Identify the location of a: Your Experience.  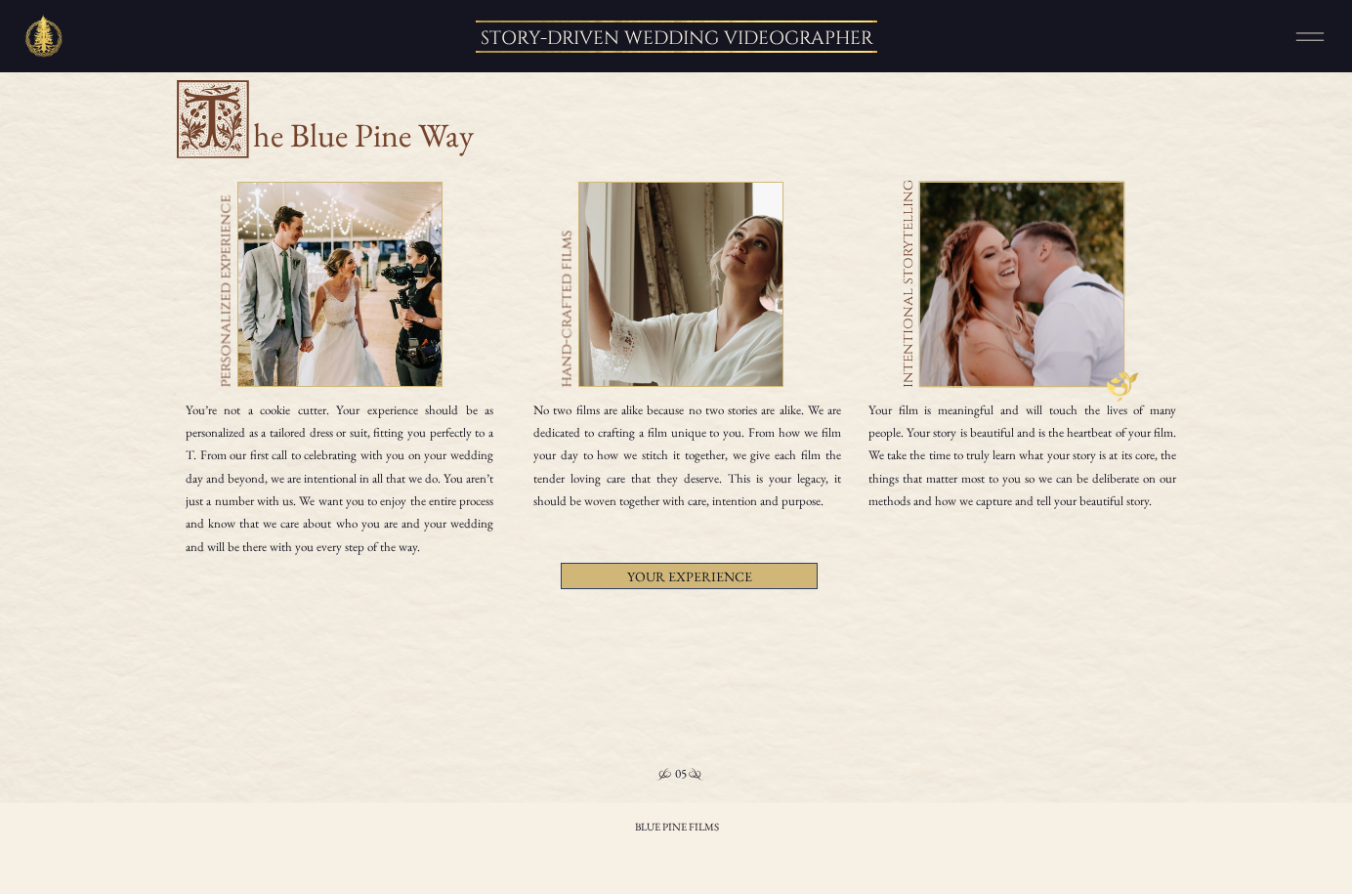
(689, 574).